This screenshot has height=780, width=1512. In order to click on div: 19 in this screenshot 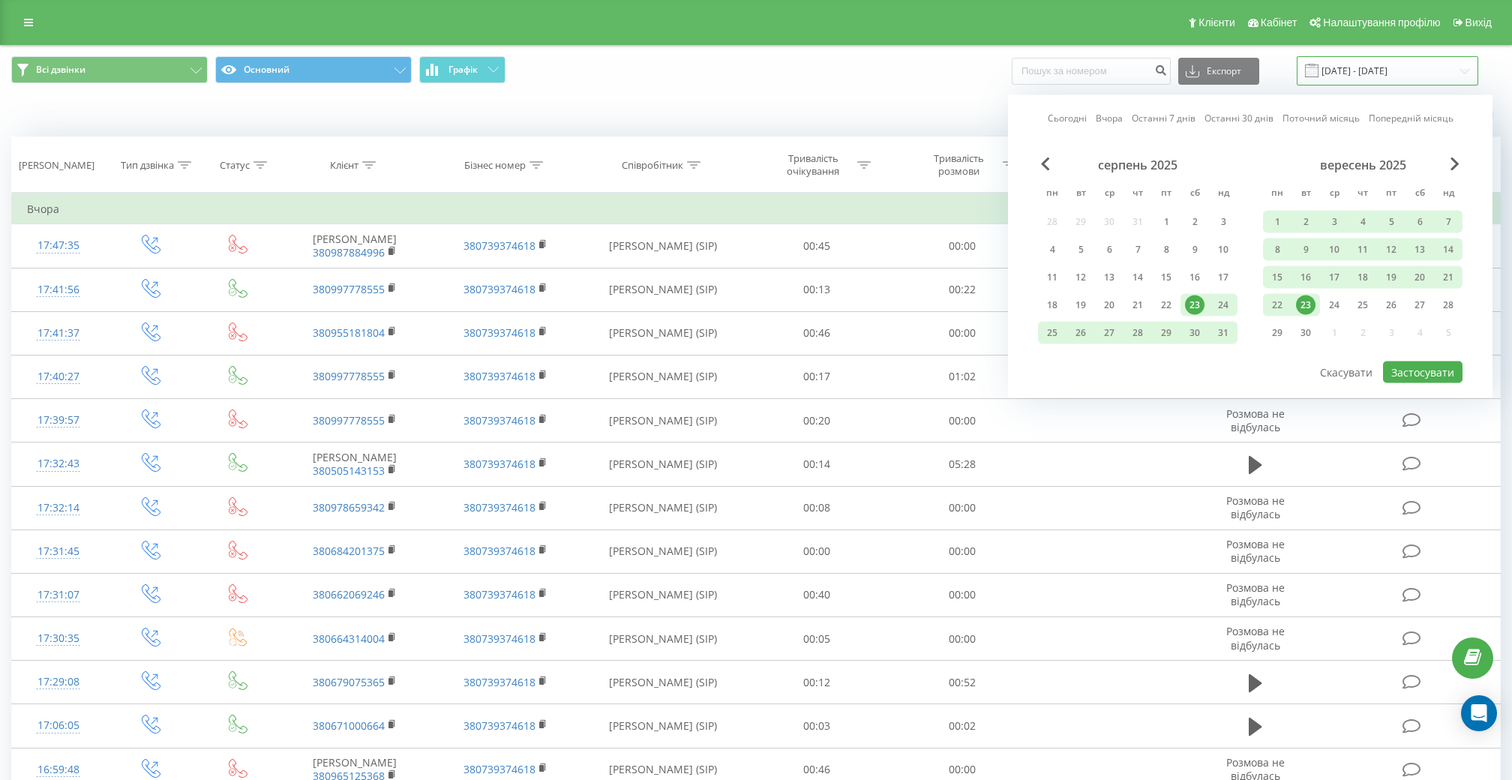, I will do `click(1391, 278)`.